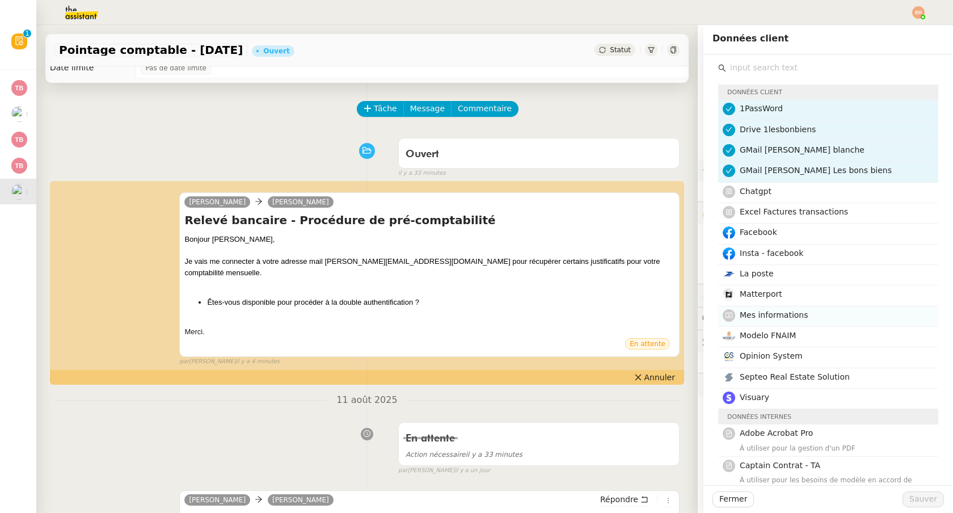 This screenshot has width=953, height=513. I want to click on img: espace-client.septeo.com, so click(729, 377).